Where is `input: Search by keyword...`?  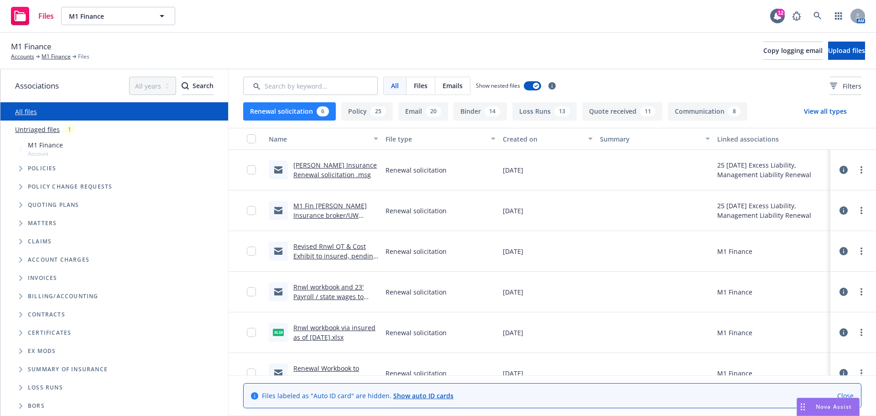 input: Search by keyword... is located at coordinates (310, 86).